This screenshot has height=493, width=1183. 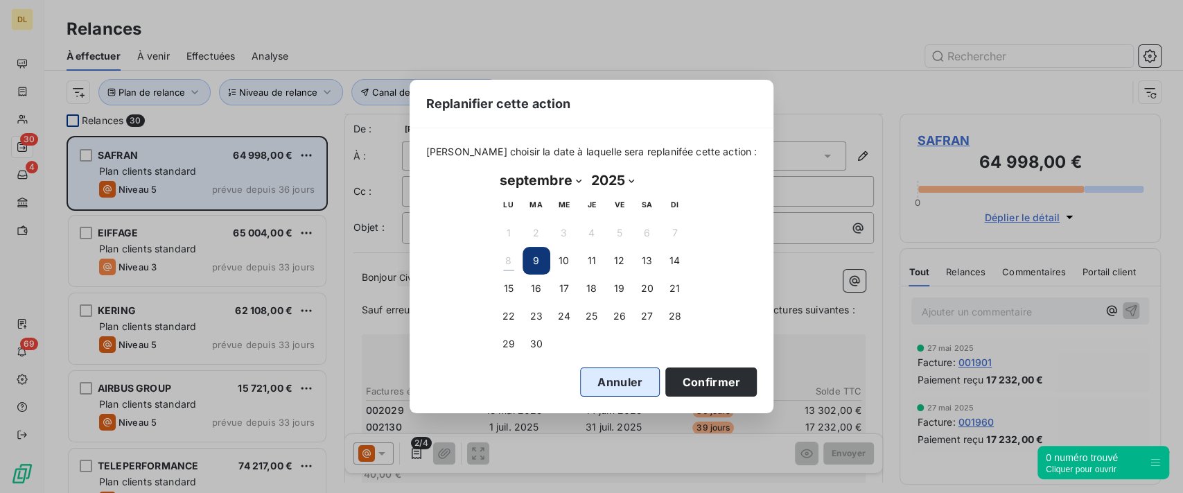 I want to click on button: 23, so click(x=536, y=316).